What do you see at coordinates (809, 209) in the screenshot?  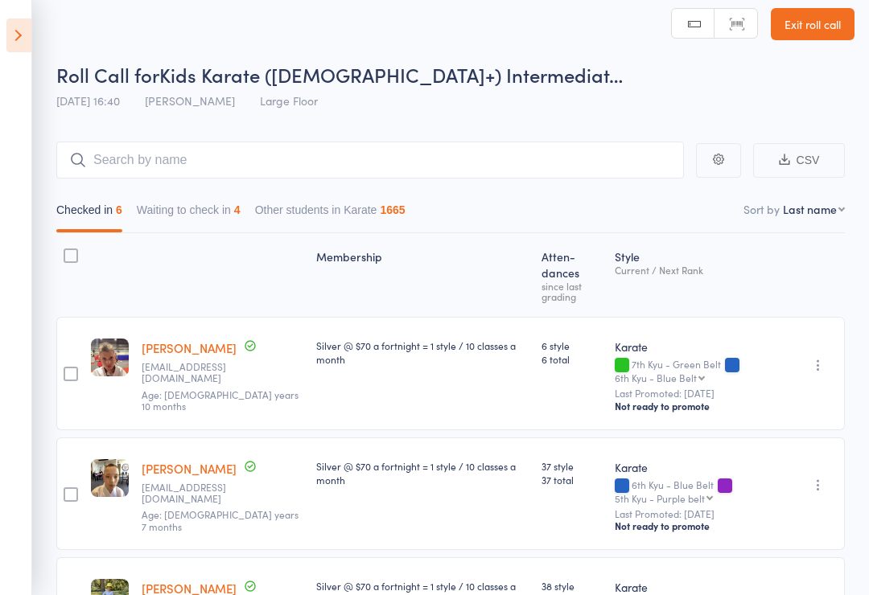 I see `div: Last name` at bounding box center [809, 209].